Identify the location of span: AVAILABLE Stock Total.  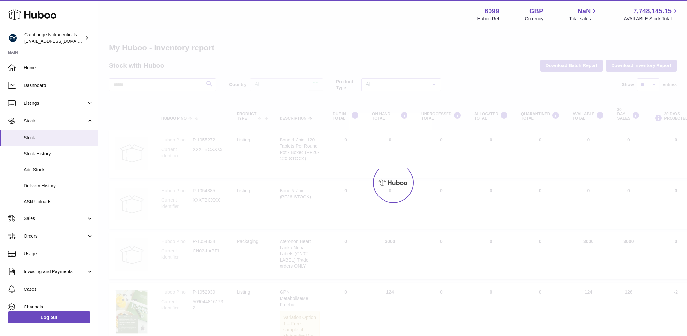
(651, 19).